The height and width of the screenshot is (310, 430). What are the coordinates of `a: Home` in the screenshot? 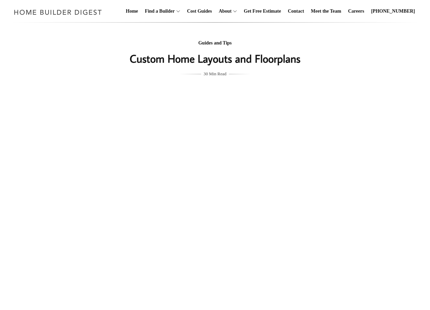 It's located at (132, 11).